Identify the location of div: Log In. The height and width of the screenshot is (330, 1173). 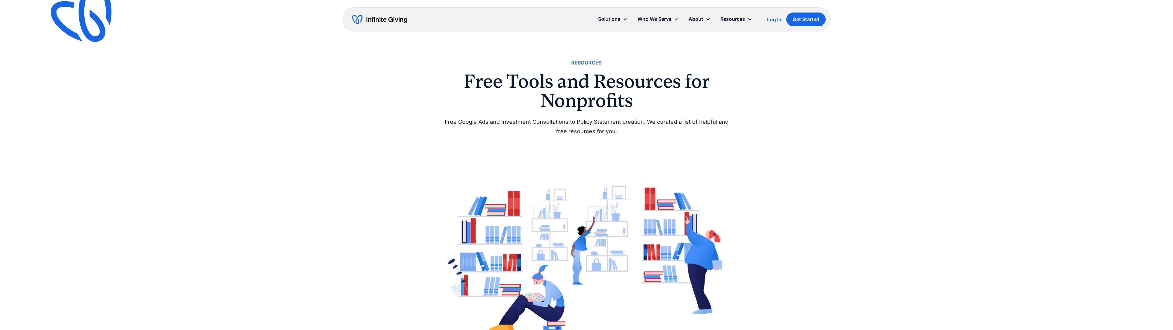
(774, 20).